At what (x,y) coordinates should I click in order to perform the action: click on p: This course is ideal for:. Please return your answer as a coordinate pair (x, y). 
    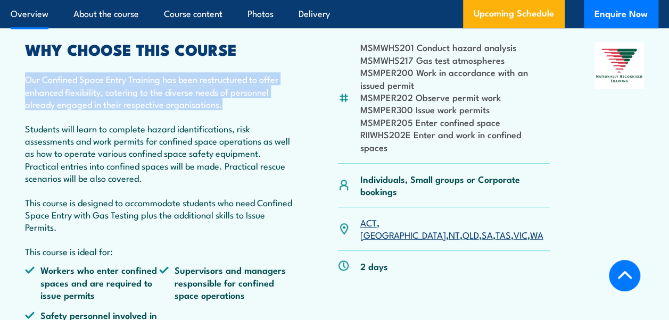
    Looking at the image, I should click on (159, 251).